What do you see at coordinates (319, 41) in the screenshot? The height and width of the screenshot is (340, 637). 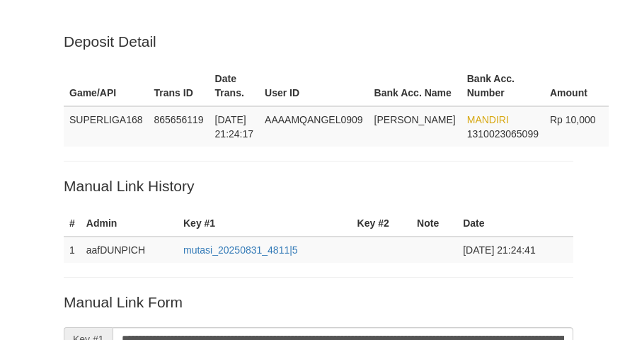 I see `p: Deposit Detail` at bounding box center [319, 41].